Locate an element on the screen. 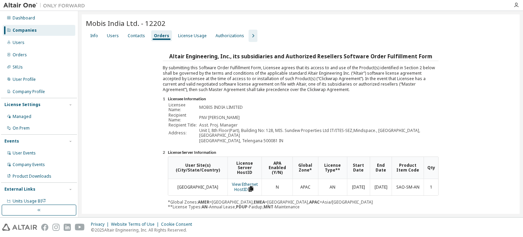  div: License Settings is located at coordinates (22, 105).